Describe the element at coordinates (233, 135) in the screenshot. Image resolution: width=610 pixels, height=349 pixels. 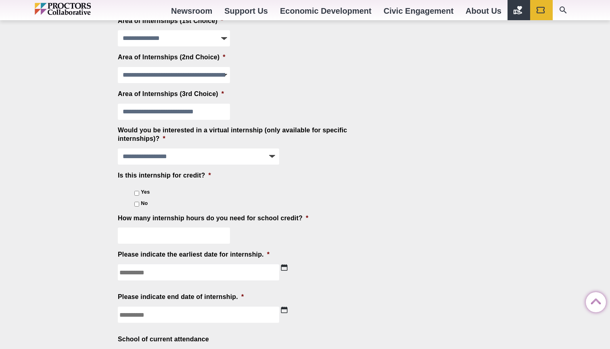
I see `label: Would you be interested in a virtual internship (only available for specific internships)?` at that location.